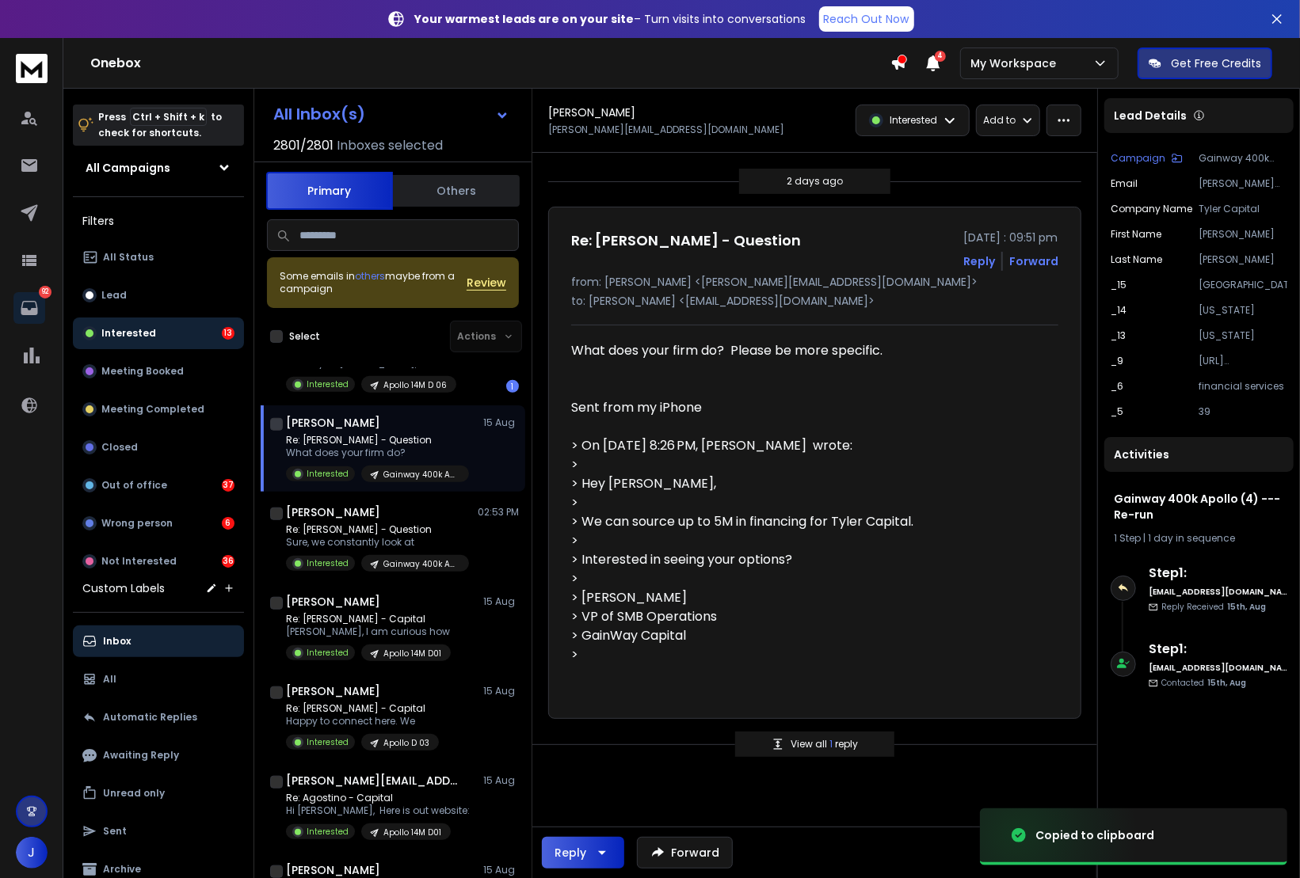 This screenshot has height=878, width=1300. I want to click on p: _6, so click(1117, 387).